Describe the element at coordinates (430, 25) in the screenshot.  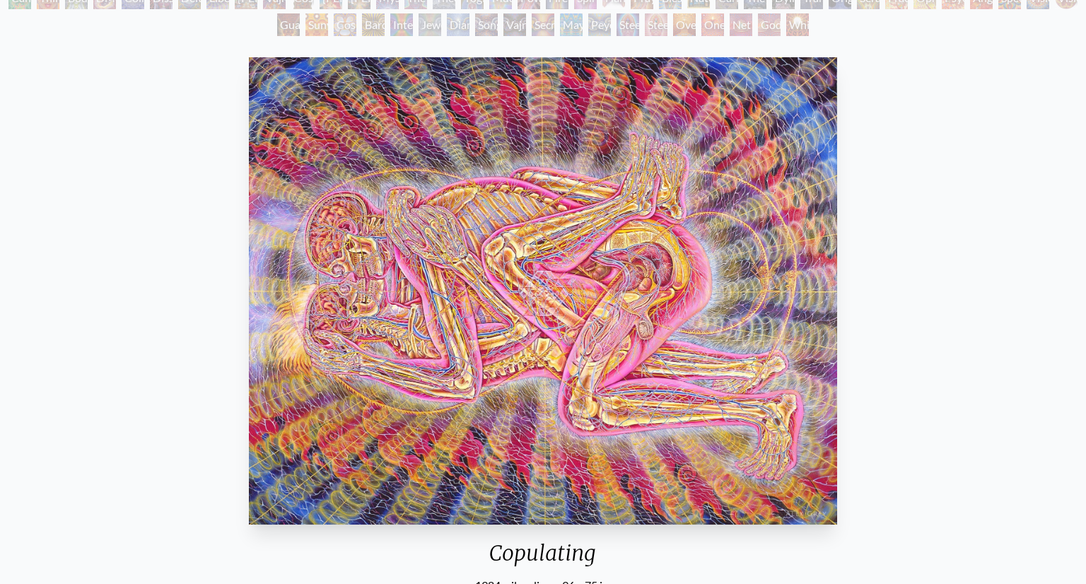
I see `div: Jewel Being` at that location.